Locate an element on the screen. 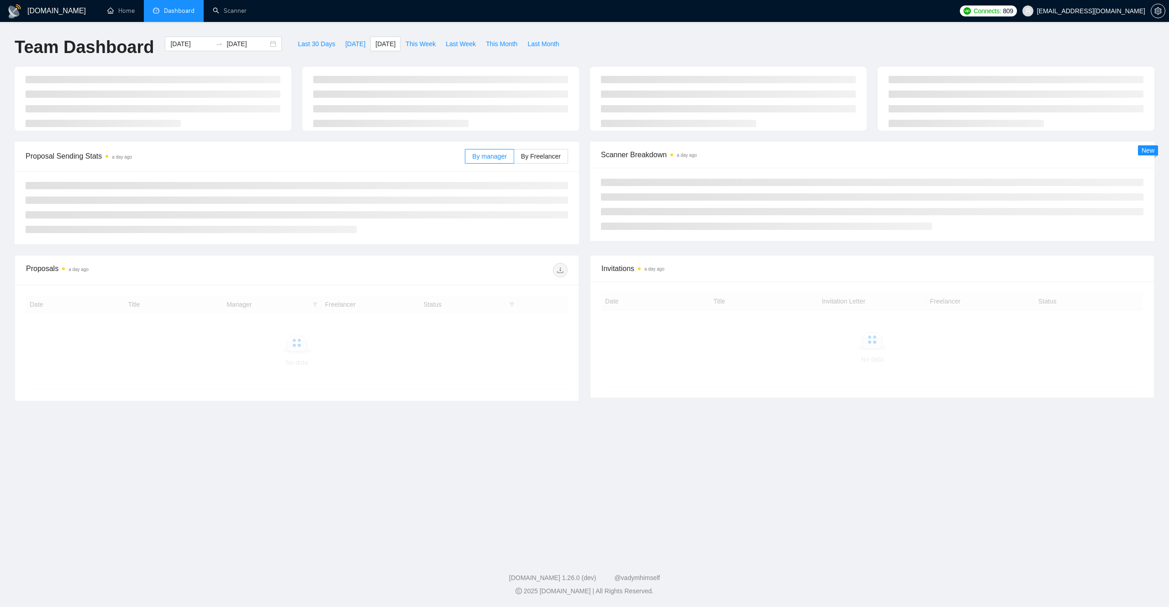  span: user is located at coordinates (1028, 11).